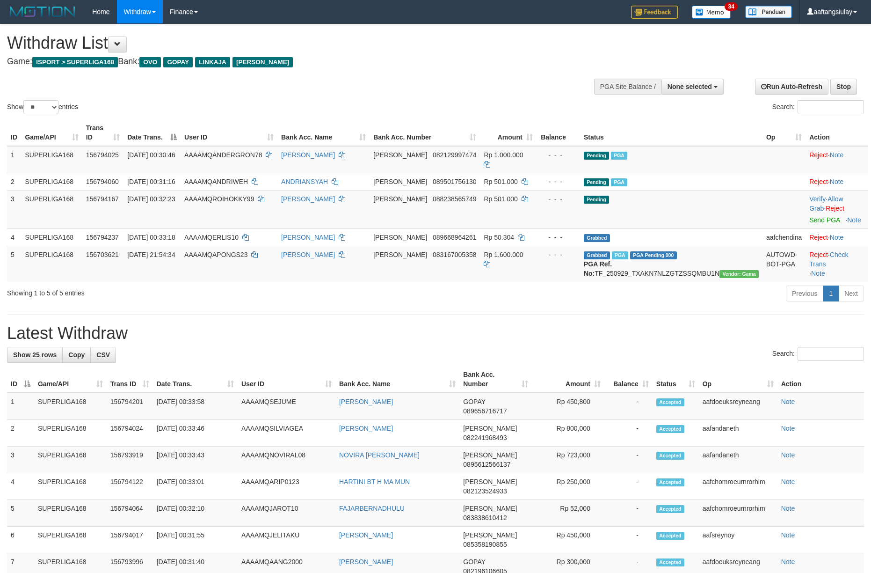 This screenshot has height=573, width=871. Describe the element at coordinates (731, 7) in the screenshot. I see `span: 34` at that location.